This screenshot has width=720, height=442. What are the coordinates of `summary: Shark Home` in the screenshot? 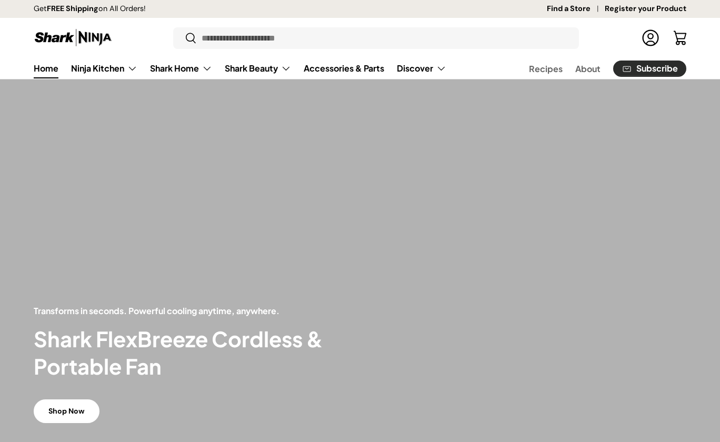 It's located at (181, 68).